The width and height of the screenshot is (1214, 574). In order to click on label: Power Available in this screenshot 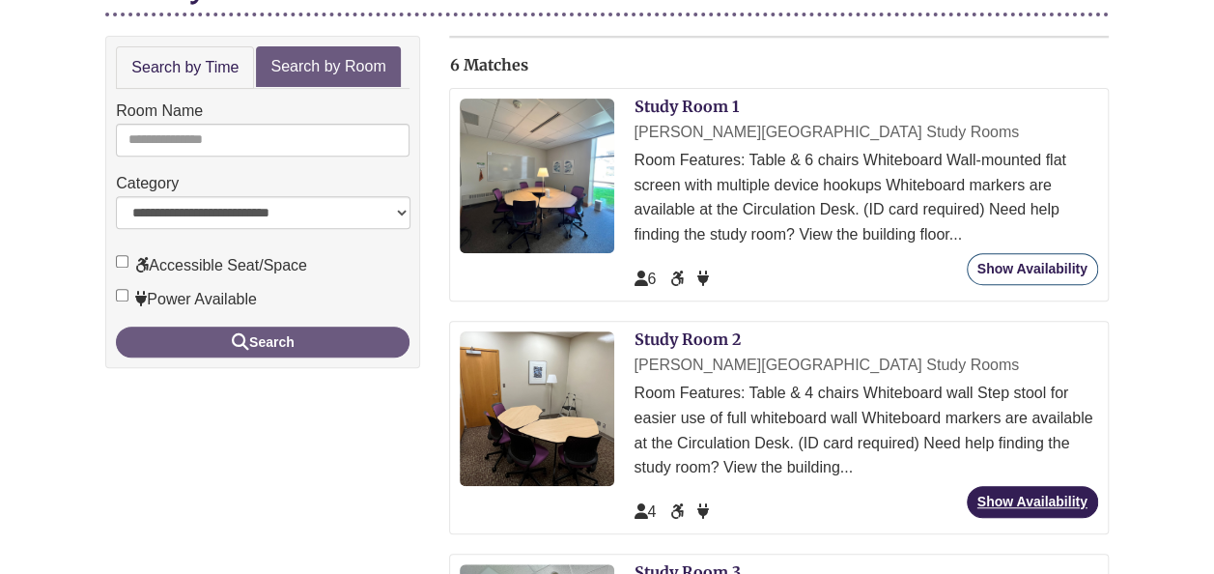, I will do `click(186, 299)`.